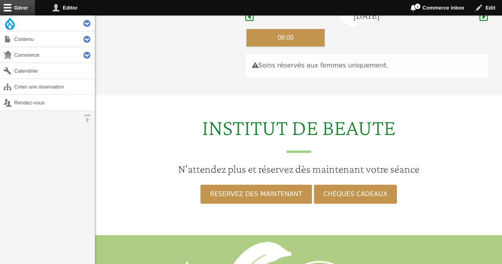 Image resolution: width=502 pixels, height=264 pixels. What do you see at coordinates (366, 65) in the screenshot?
I see `div: Soins réservés aux femmes uniquement.` at bounding box center [366, 65].